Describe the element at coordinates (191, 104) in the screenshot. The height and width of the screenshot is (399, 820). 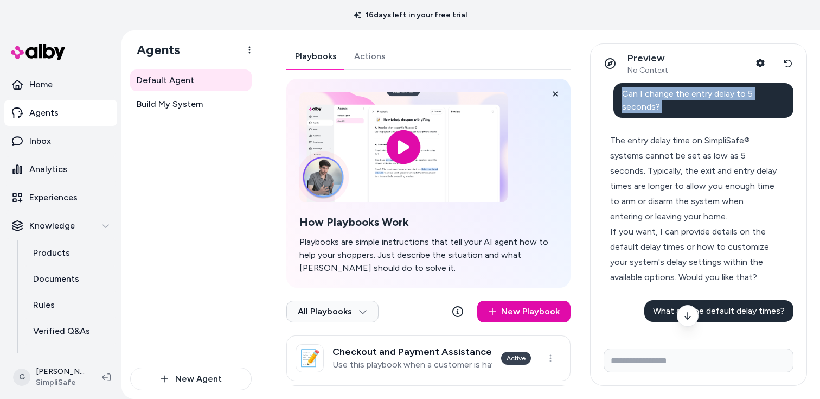
I see `a: Build My System` at that location.